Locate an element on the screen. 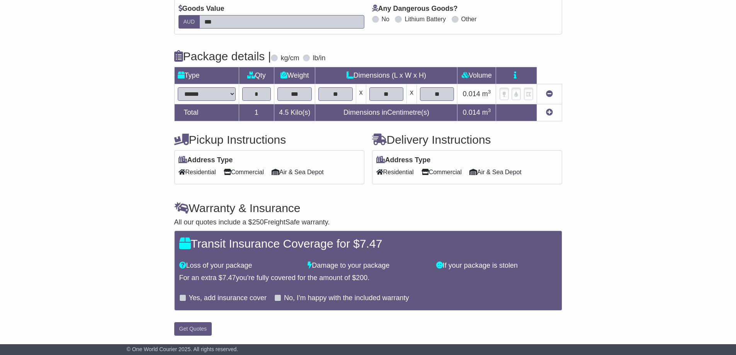 The image size is (736, 355). span: 4.5 is located at coordinates (284, 112).